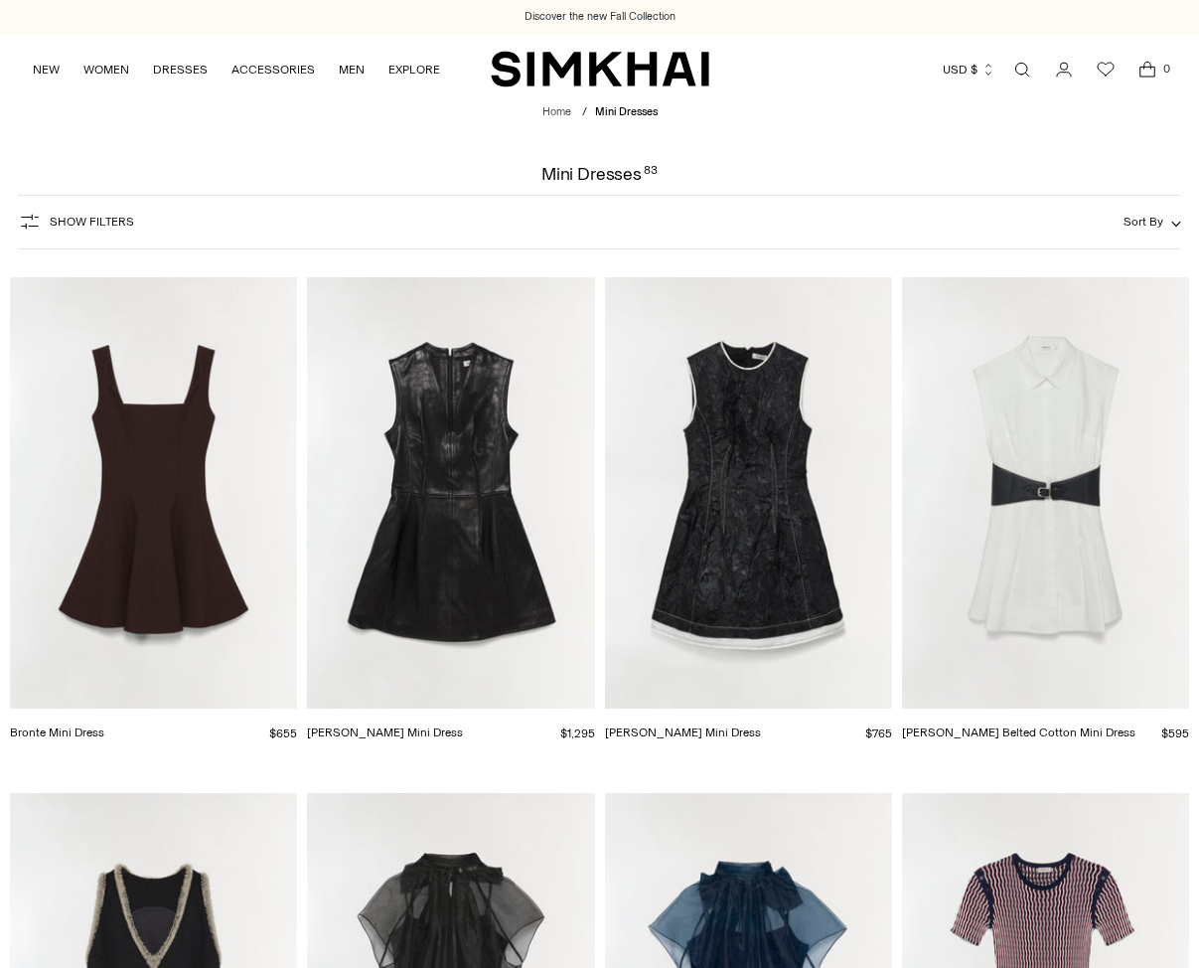  Describe the element at coordinates (1022, 70) in the screenshot. I see `a: Open search modal` at that location.